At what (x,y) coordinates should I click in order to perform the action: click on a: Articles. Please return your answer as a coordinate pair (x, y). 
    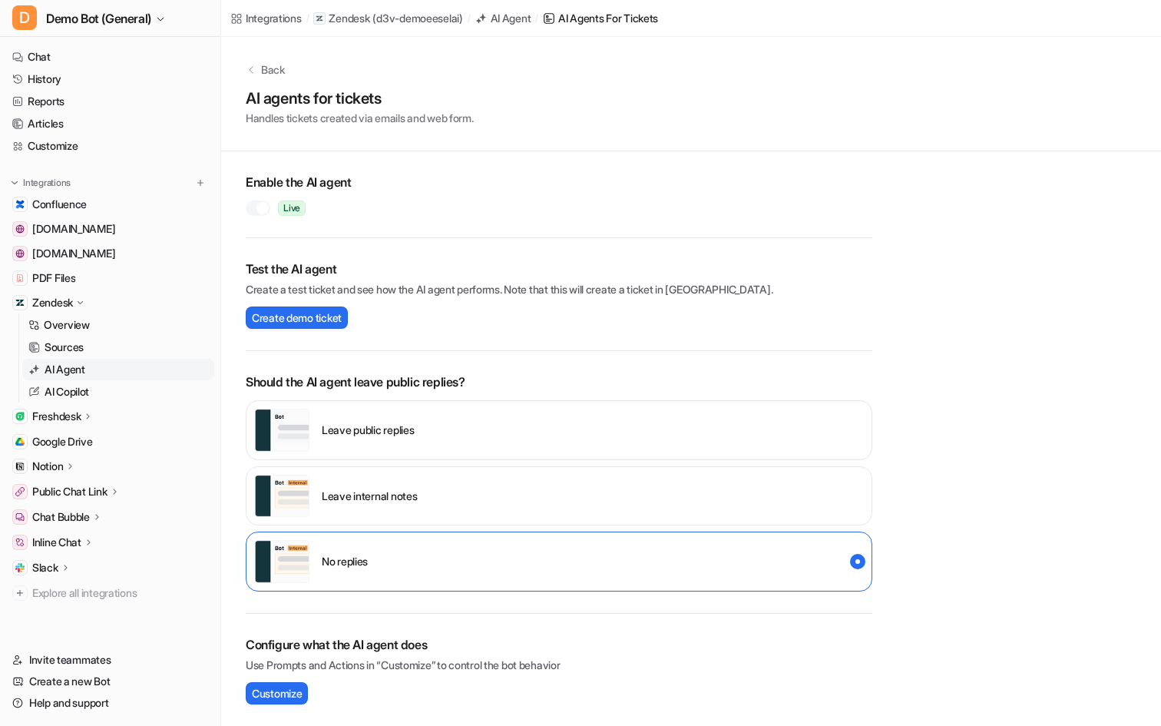
    Looking at the image, I should click on (110, 124).